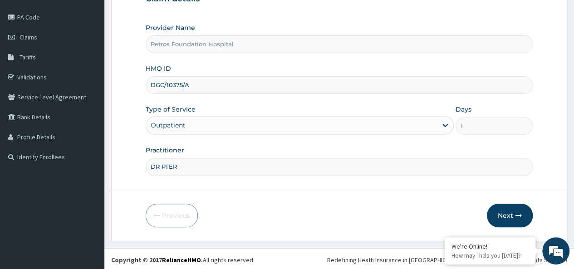 This screenshot has height=269, width=574. I want to click on label: HMO ID, so click(158, 68).